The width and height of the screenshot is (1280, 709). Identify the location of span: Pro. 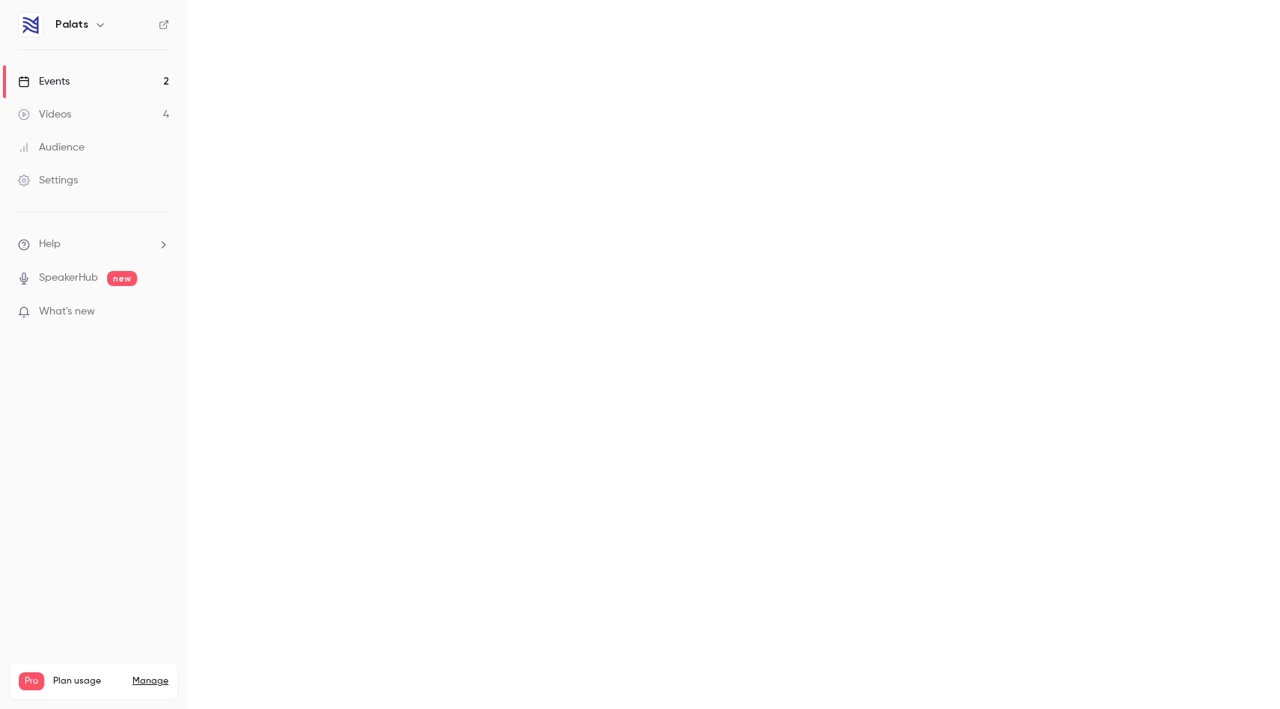
(31, 681).